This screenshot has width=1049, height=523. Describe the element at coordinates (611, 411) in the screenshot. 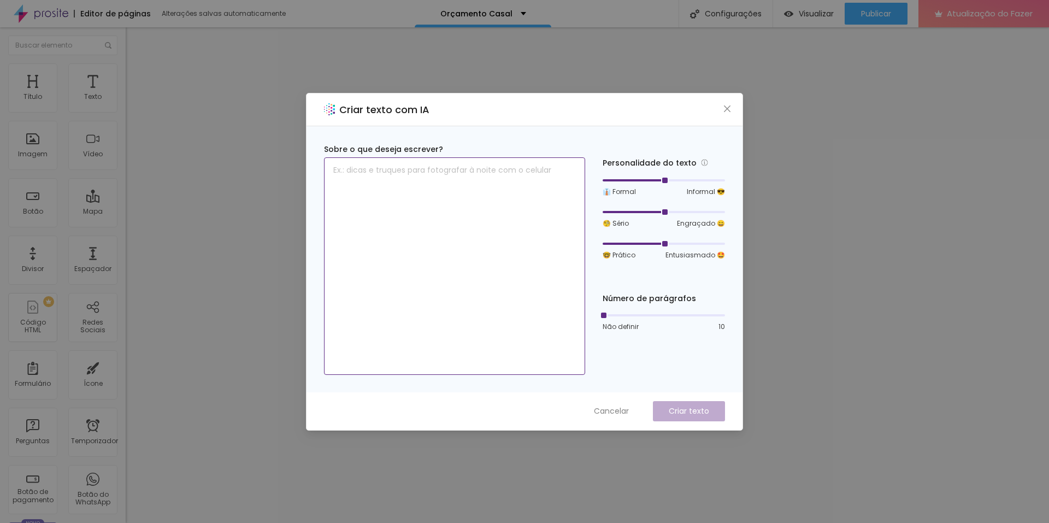

I see `font: Cancelar` at that location.